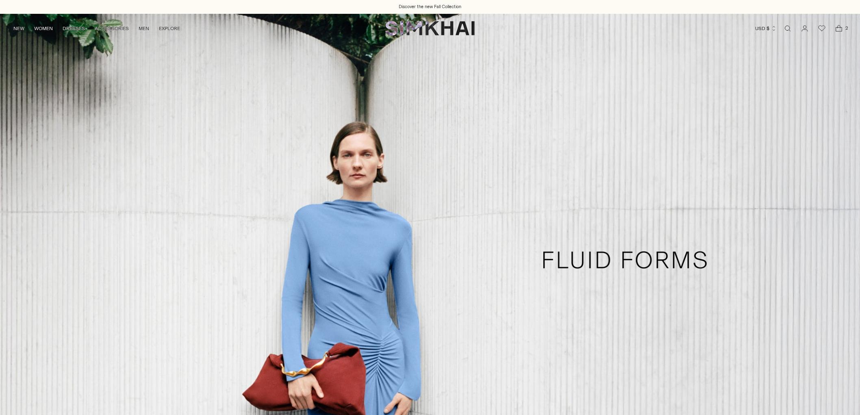 This screenshot has height=415, width=860. I want to click on a: MEN, so click(144, 28).